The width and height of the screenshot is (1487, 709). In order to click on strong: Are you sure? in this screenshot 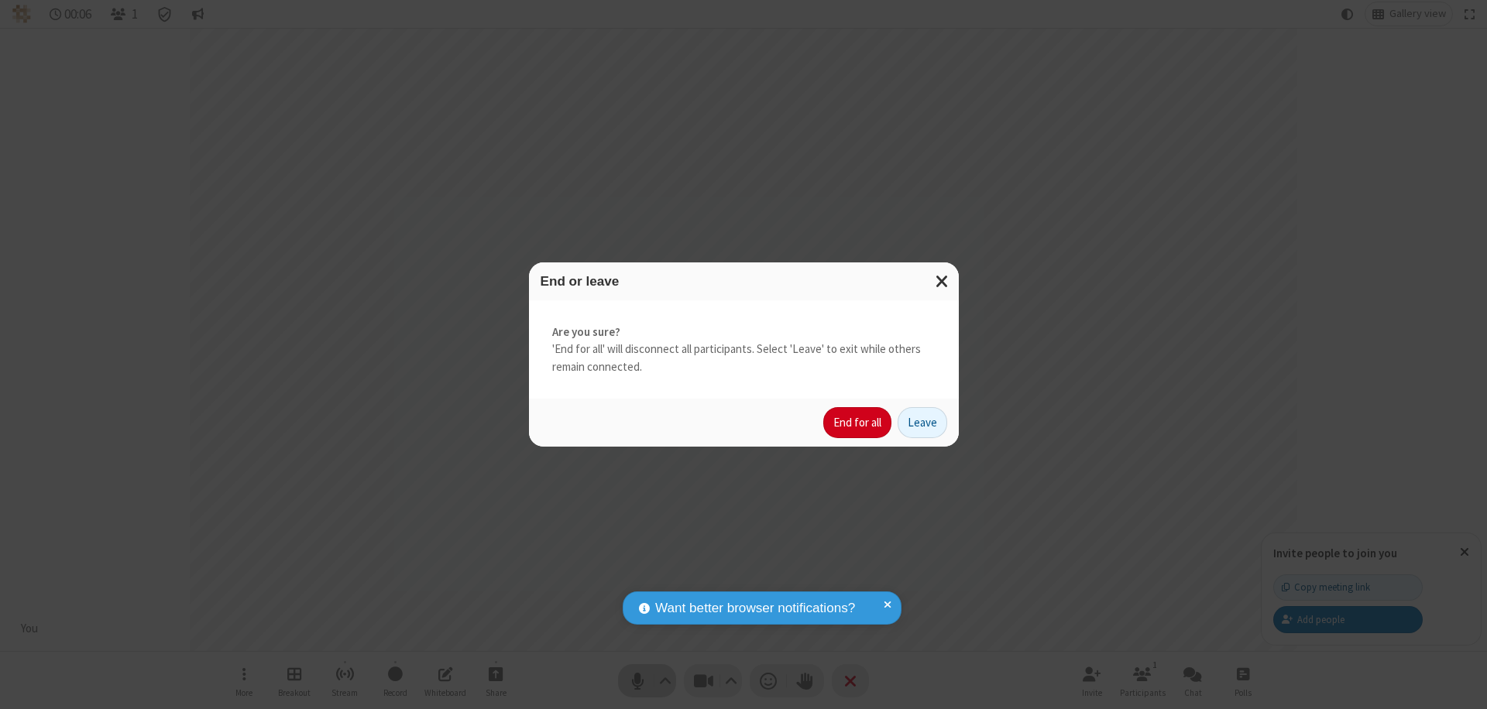, I will do `click(743, 332)`.